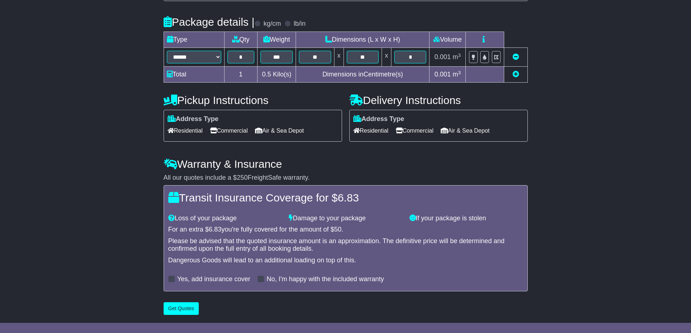 Image resolution: width=691 pixels, height=333 pixels. What do you see at coordinates (325, 280) in the screenshot?
I see `label: No, I'm happy with the included warranty` at bounding box center [325, 280].